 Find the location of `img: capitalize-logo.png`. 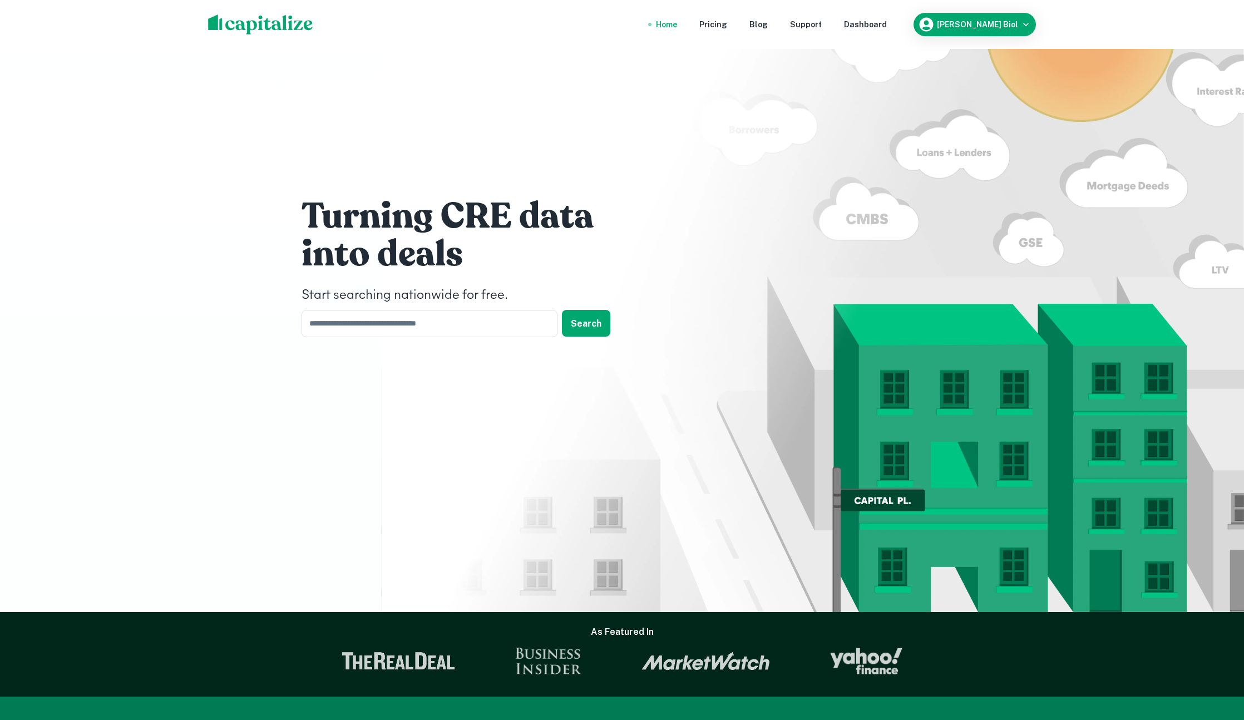

img: capitalize-logo.png is located at coordinates (260, 24).